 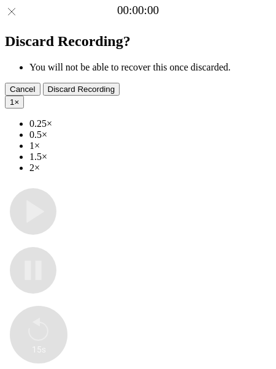 I want to click on li: 1×, so click(x=150, y=146).